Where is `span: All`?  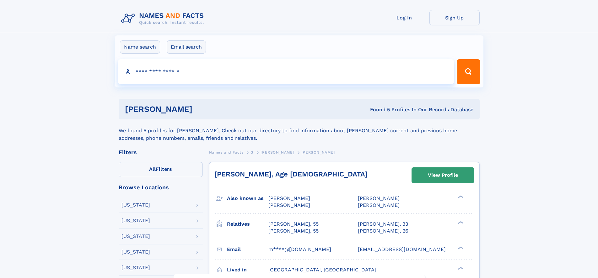 span: All is located at coordinates (152, 169).